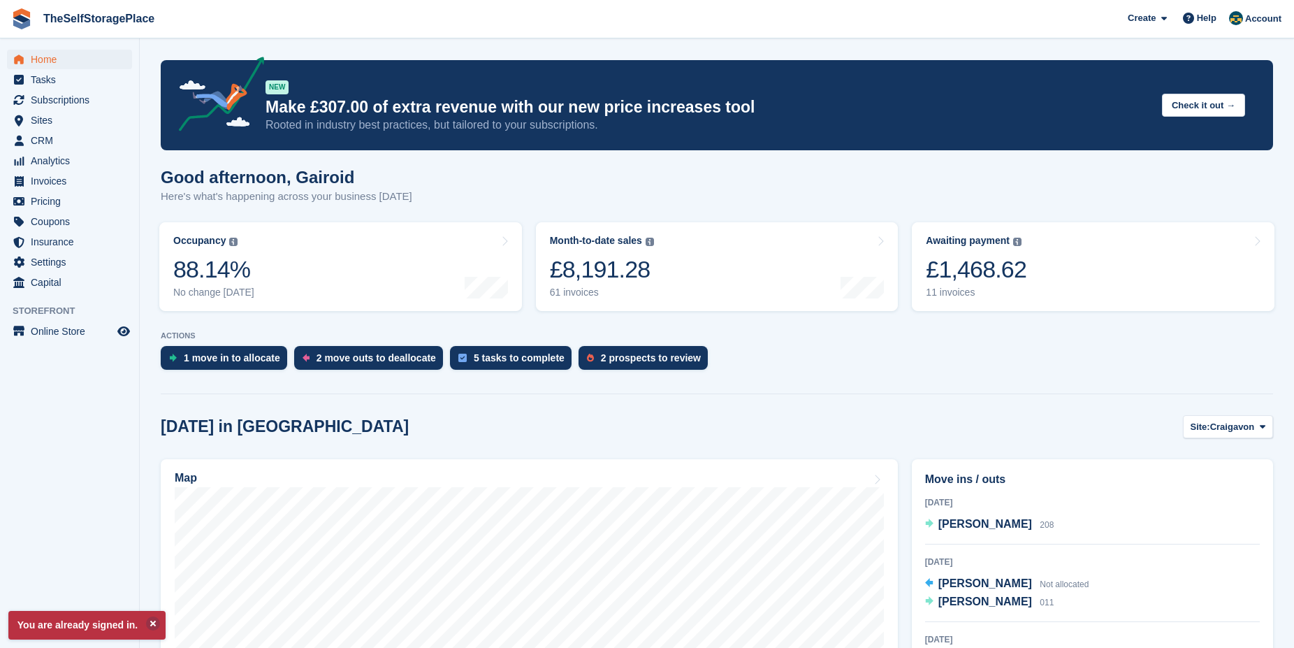 The width and height of the screenshot is (1294, 648). I want to click on div: 1 move in to allocate, so click(232, 358).